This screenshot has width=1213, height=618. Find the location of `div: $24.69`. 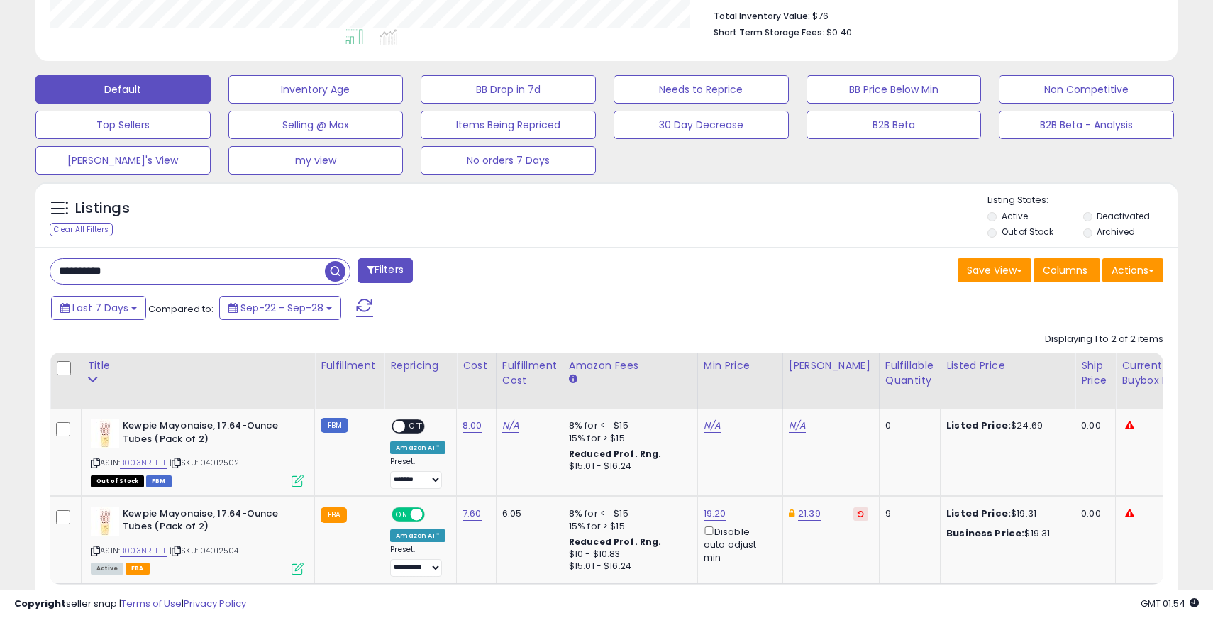

div: $24.69 is located at coordinates (1005, 426).